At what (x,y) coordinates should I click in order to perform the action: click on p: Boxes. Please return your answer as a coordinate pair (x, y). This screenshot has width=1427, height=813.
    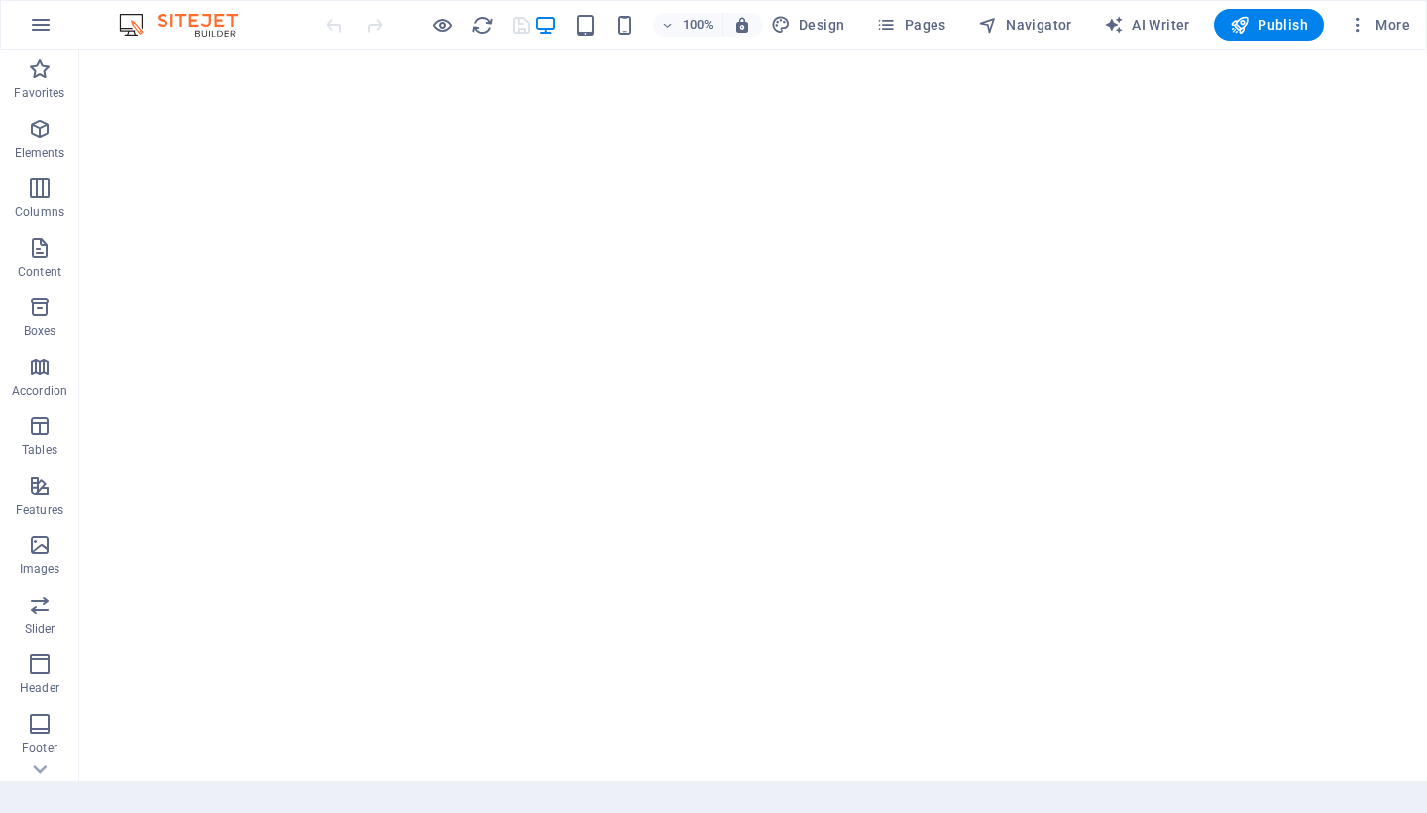
    Looking at the image, I should click on (40, 331).